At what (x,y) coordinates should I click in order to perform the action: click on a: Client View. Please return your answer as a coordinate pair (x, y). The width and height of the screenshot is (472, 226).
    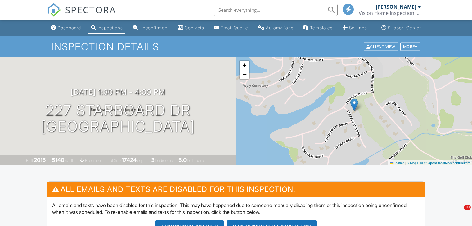
    Looking at the image, I should click on (381, 46).